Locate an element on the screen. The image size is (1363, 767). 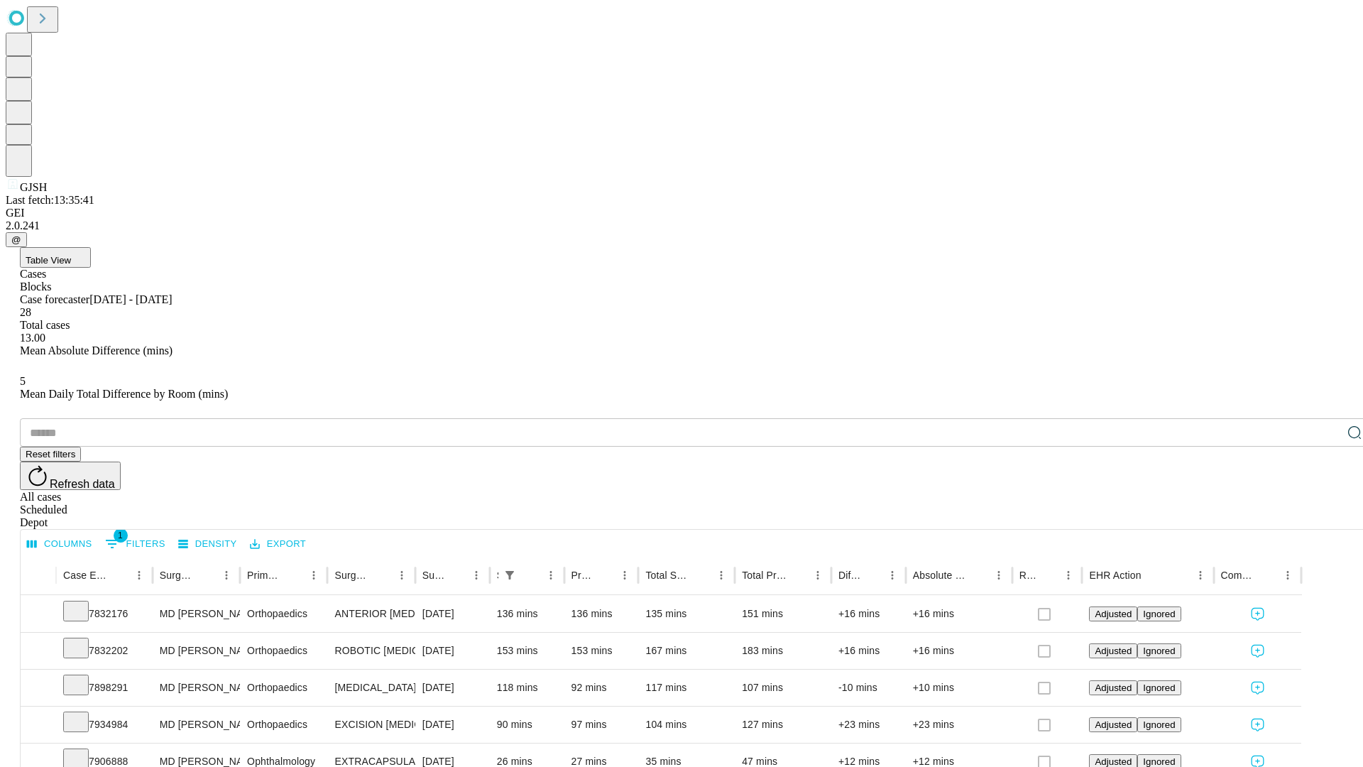
div: 7832202 is located at coordinates (104, 650).